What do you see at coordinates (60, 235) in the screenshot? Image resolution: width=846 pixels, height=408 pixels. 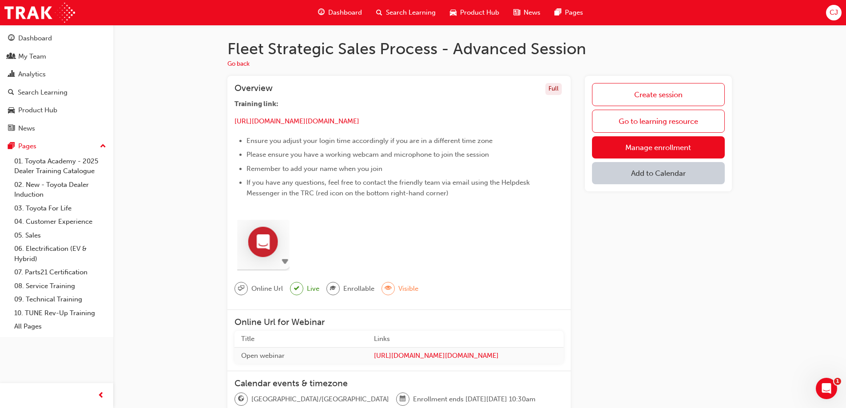 I see `a: 05. Sales` at bounding box center [60, 235].